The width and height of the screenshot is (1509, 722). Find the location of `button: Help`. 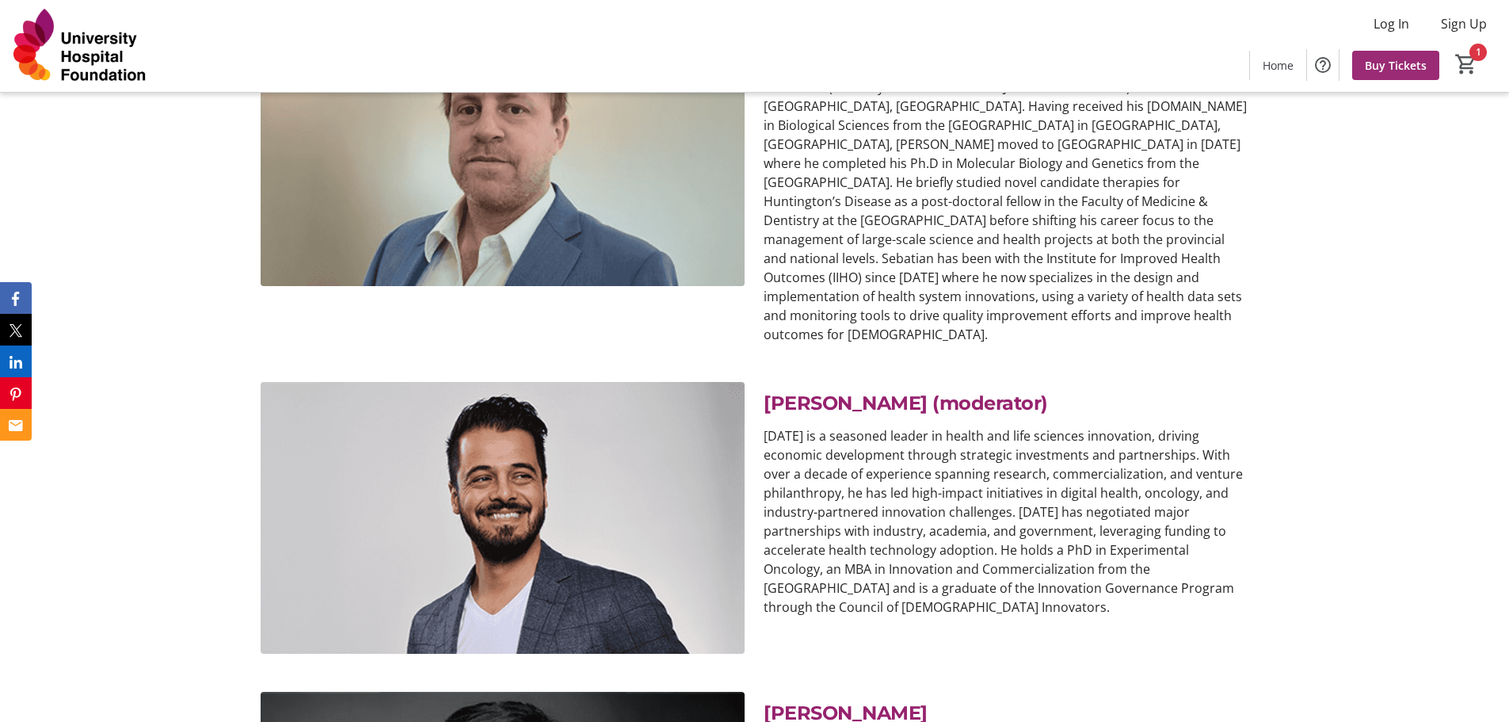

button: Help is located at coordinates (1323, 65).